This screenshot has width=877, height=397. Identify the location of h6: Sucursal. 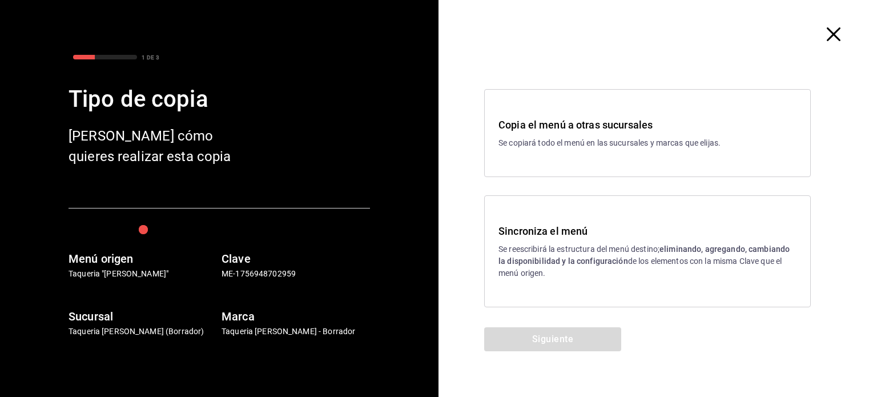
(143, 316).